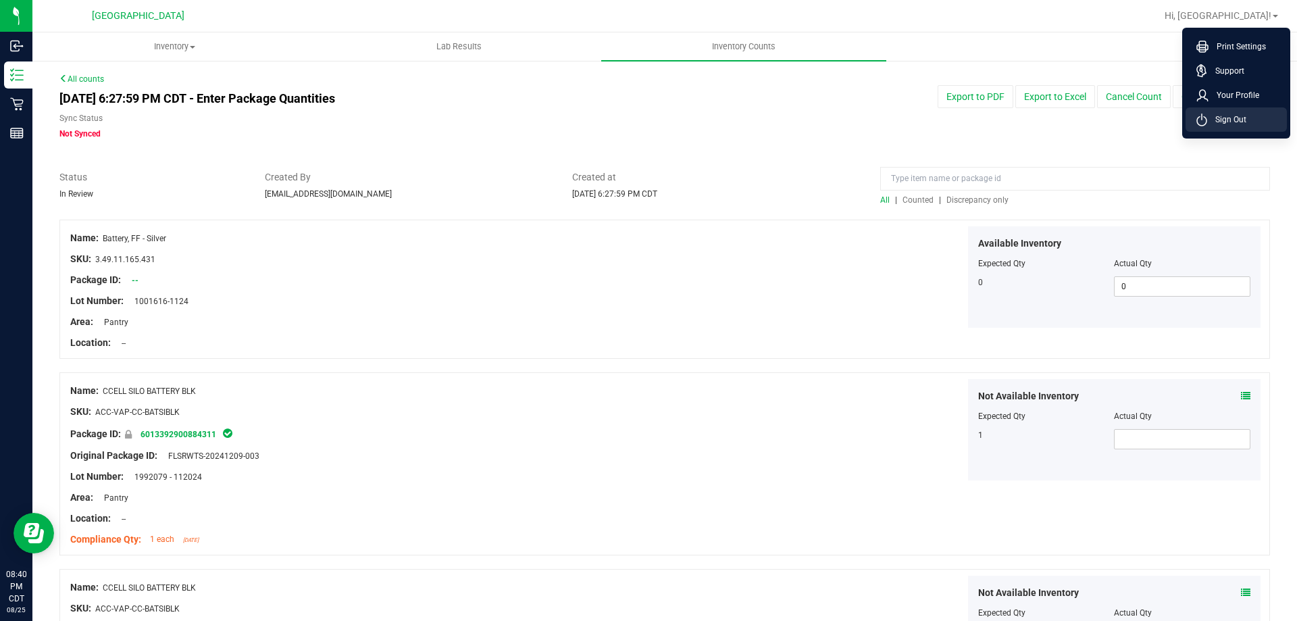 This screenshot has height=621, width=1297. I want to click on span: All, so click(885, 200).